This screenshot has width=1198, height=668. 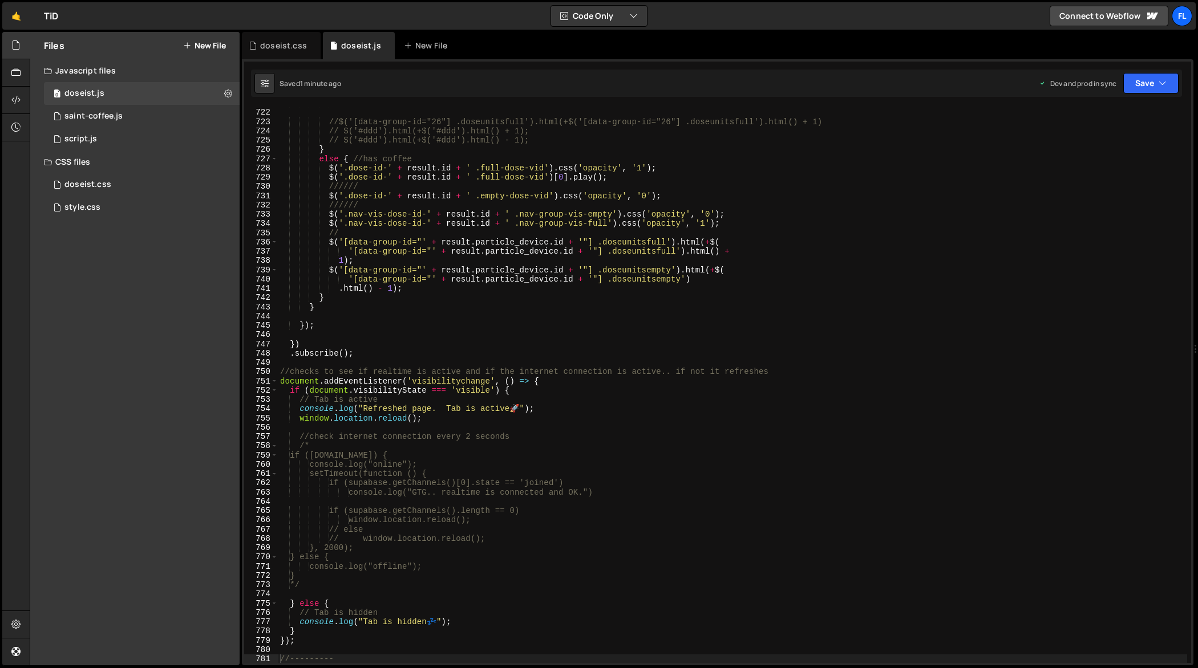 I want to click on div: 767, so click(x=261, y=530).